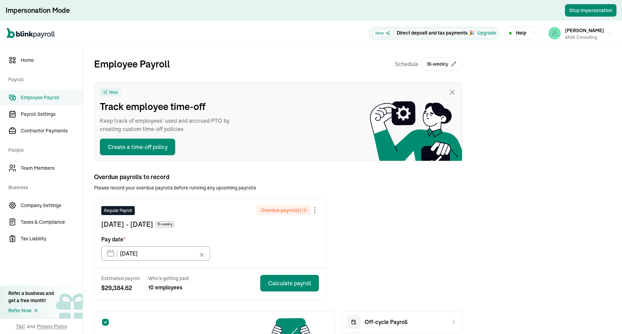 This screenshot has width=622, height=334. I want to click on button: Upgrade, so click(487, 33).